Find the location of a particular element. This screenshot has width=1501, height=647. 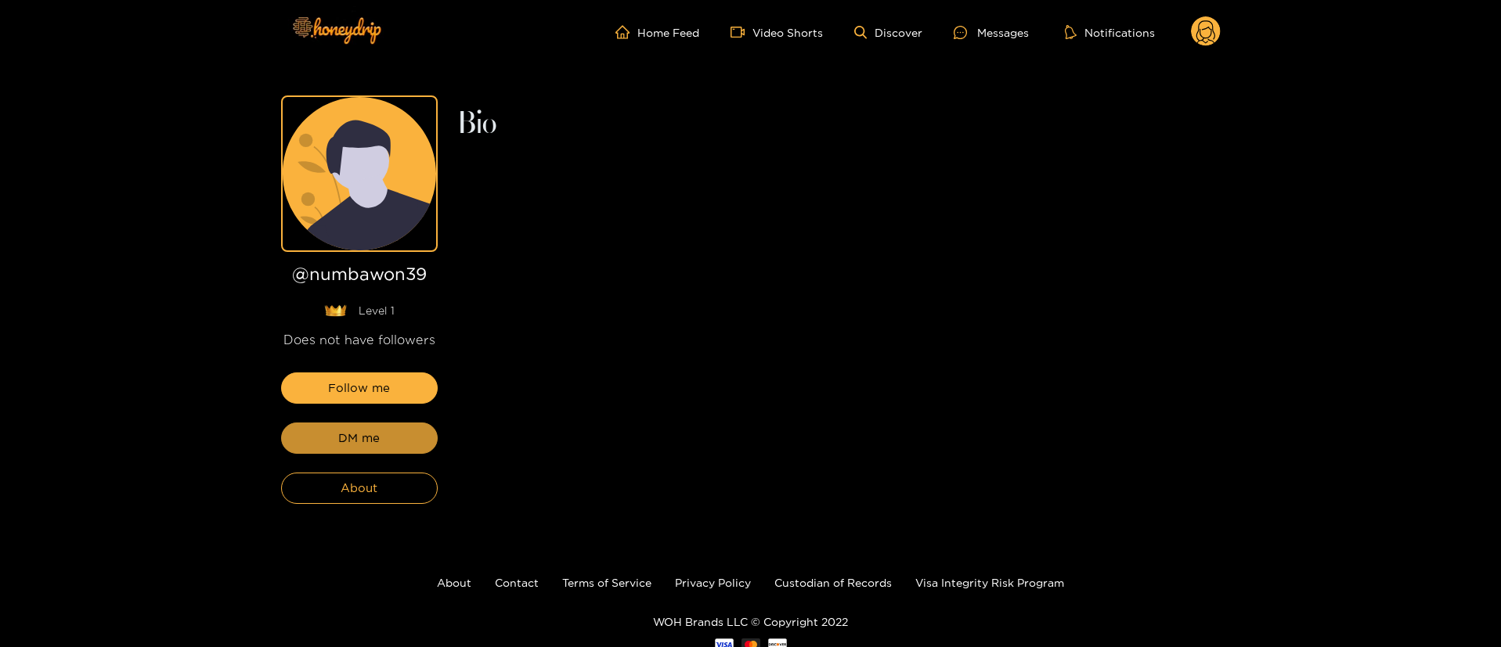

span: video-camera is located at coordinates (741, 32).